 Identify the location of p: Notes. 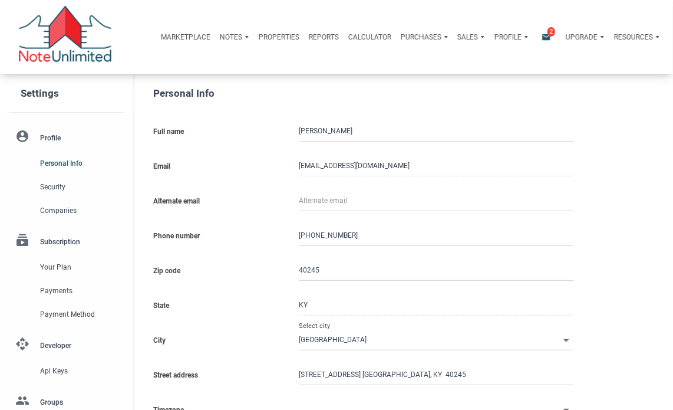
(231, 37).